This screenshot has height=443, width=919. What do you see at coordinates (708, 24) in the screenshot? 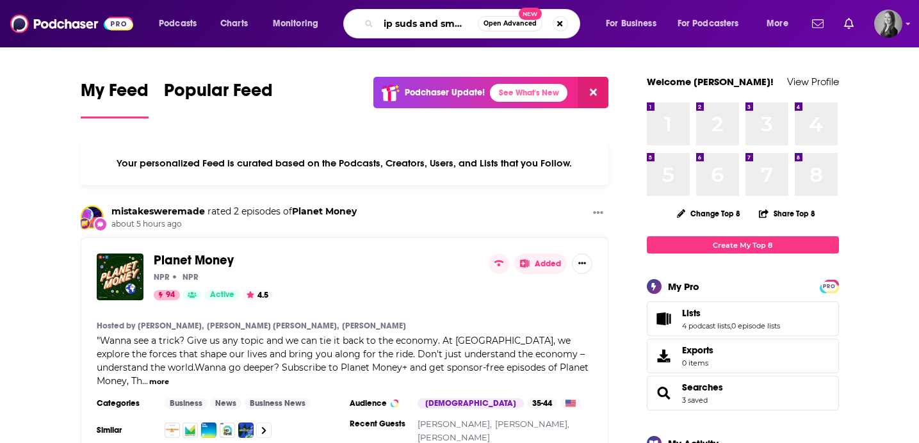
I see `span: For Podcasters` at bounding box center [708, 24].